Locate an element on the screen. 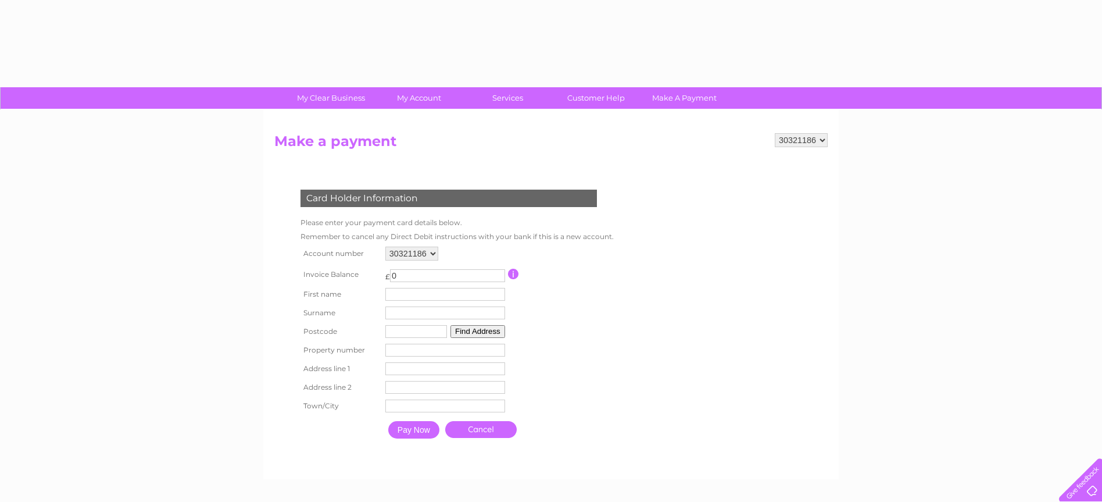 This screenshot has height=502, width=1102. th: Property number is located at coordinates (340, 350).